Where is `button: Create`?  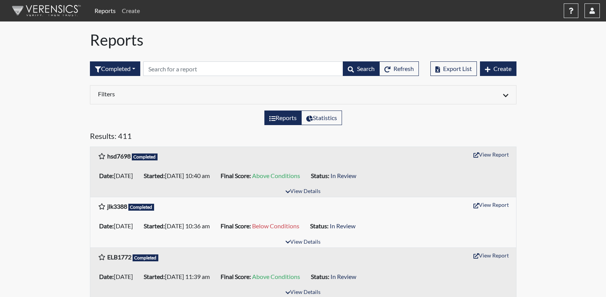
button: Create is located at coordinates (498, 69).